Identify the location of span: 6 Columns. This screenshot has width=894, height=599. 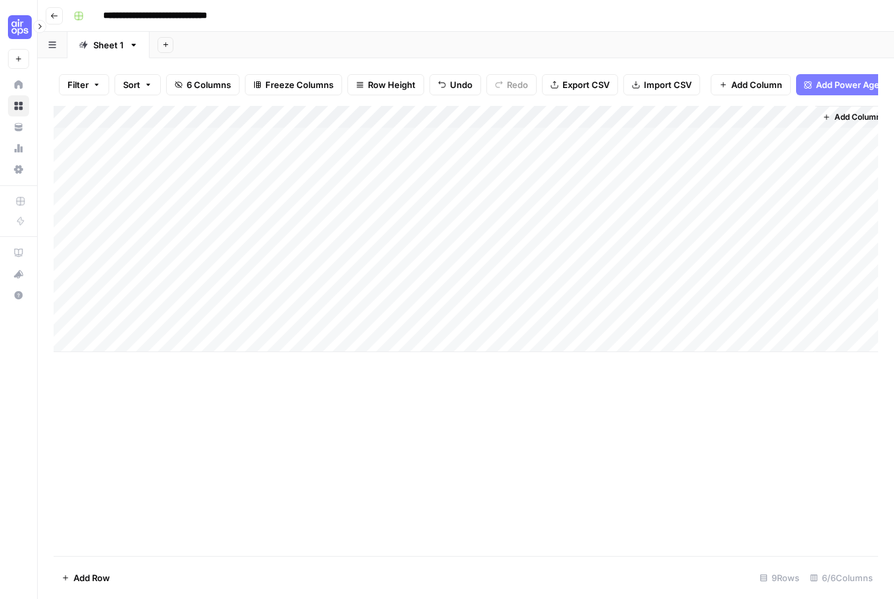
(208, 85).